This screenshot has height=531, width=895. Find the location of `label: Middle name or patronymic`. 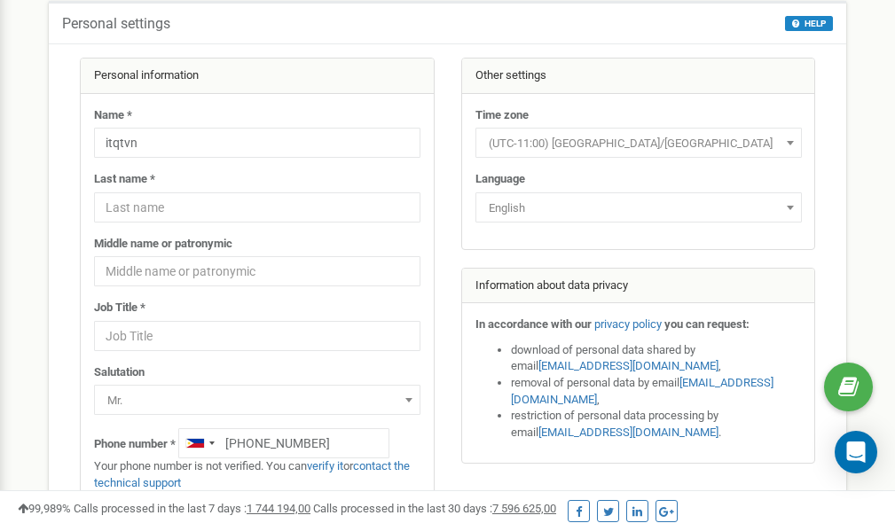

label: Middle name or patronymic is located at coordinates (163, 244).